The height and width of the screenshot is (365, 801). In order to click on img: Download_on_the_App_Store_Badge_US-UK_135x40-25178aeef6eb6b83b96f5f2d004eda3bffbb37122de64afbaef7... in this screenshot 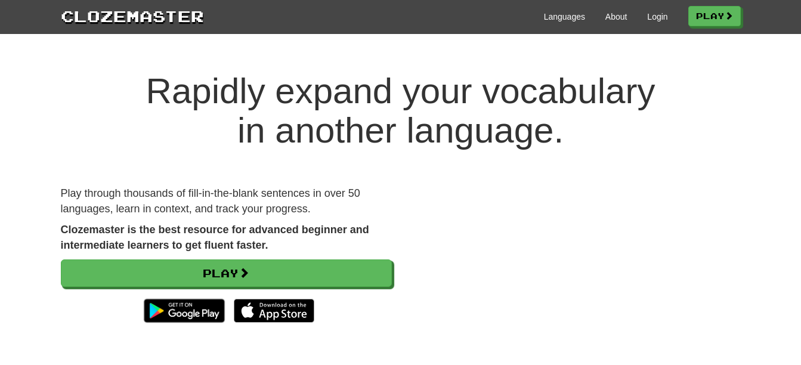, I will do `click(274, 311)`.